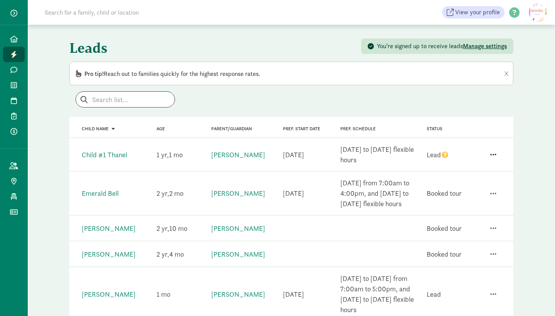 Image resolution: width=555 pixels, height=316 pixels. I want to click on a: Emerald Bell, so click(100, 193).